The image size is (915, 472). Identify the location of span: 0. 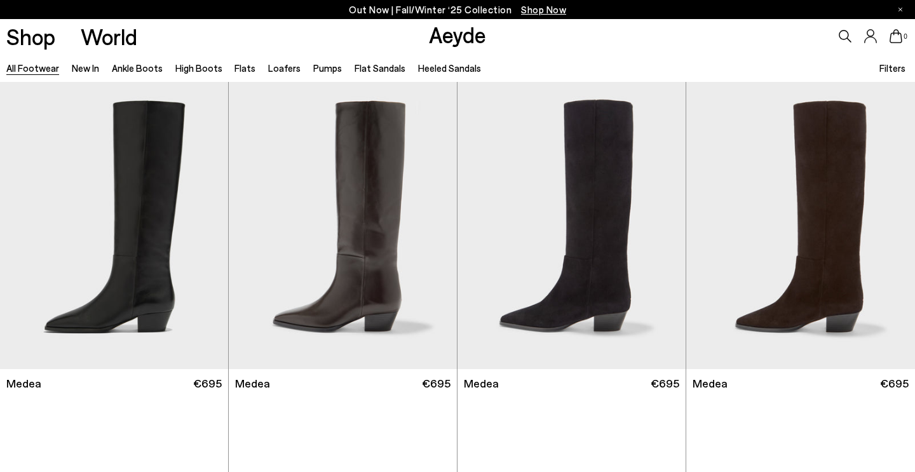
(905, 36).